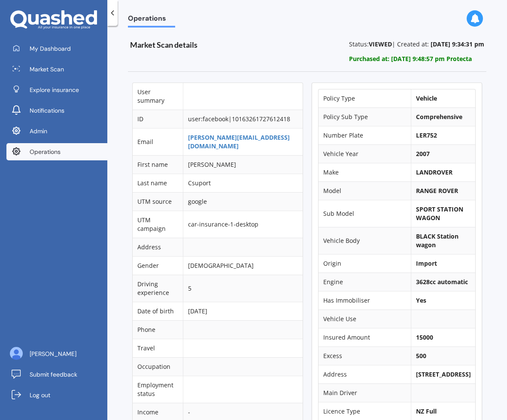 The height and width of the screenshot is (420, 507). Describe the element at coordinates (365, 153) in the screenshot. I see `td: Vehicle Year` at that location.